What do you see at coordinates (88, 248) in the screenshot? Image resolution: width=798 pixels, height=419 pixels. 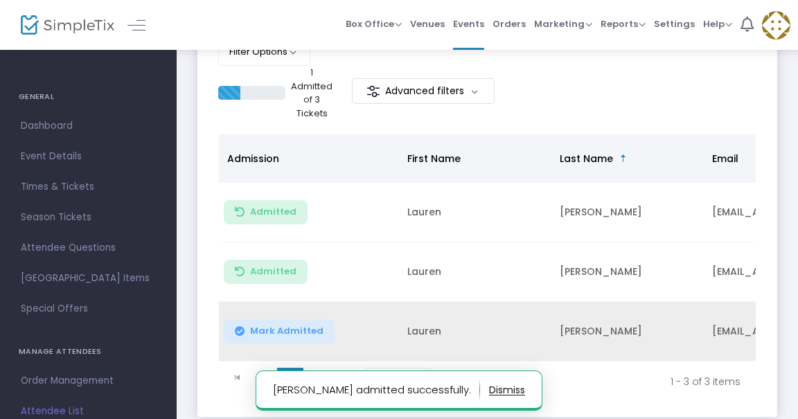 I see `span: Attendee Questions` at bounding box center [88, 248].